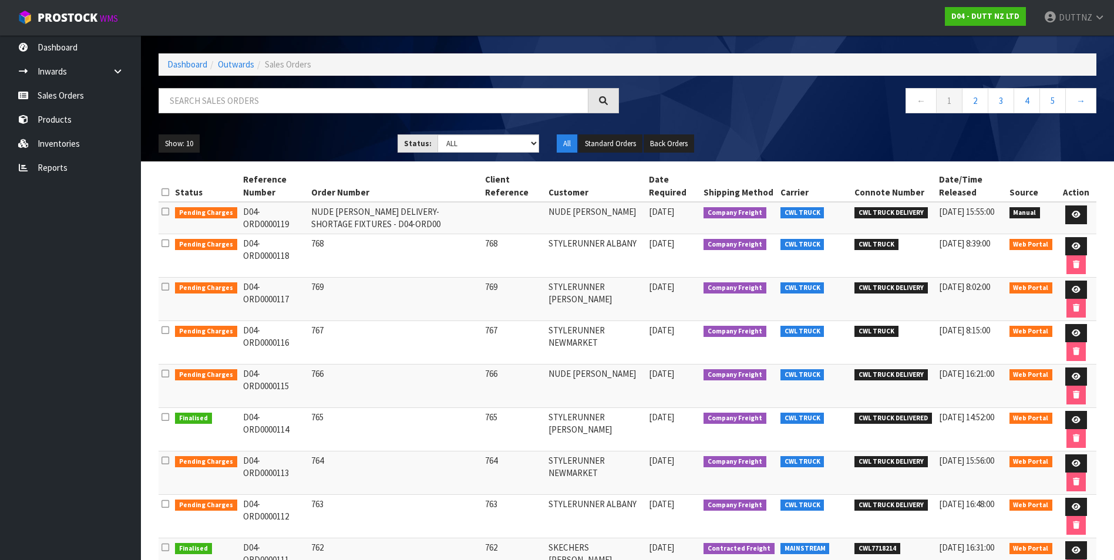  Describe the element at coordinates (877, 549) in the screenshot. I see `span: CWL7718214` at that location.